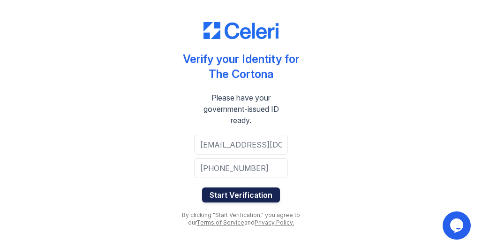  What do you see at coordinates (241, 195) in the screenshot?
I see `button: Start Verification` at bounding box center [241, 195].